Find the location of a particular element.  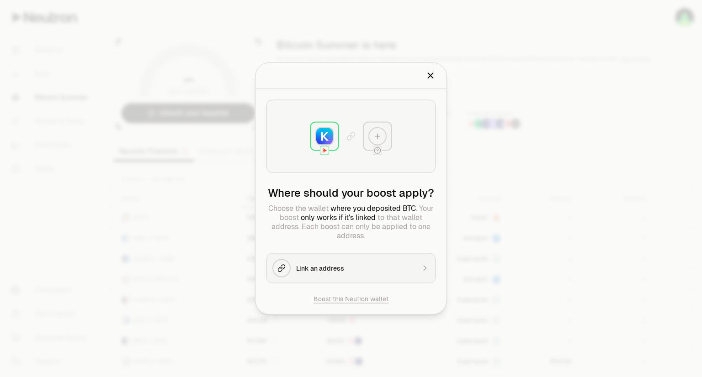

button: Boost this Neutron wallet is located at coordinates (351, 299).